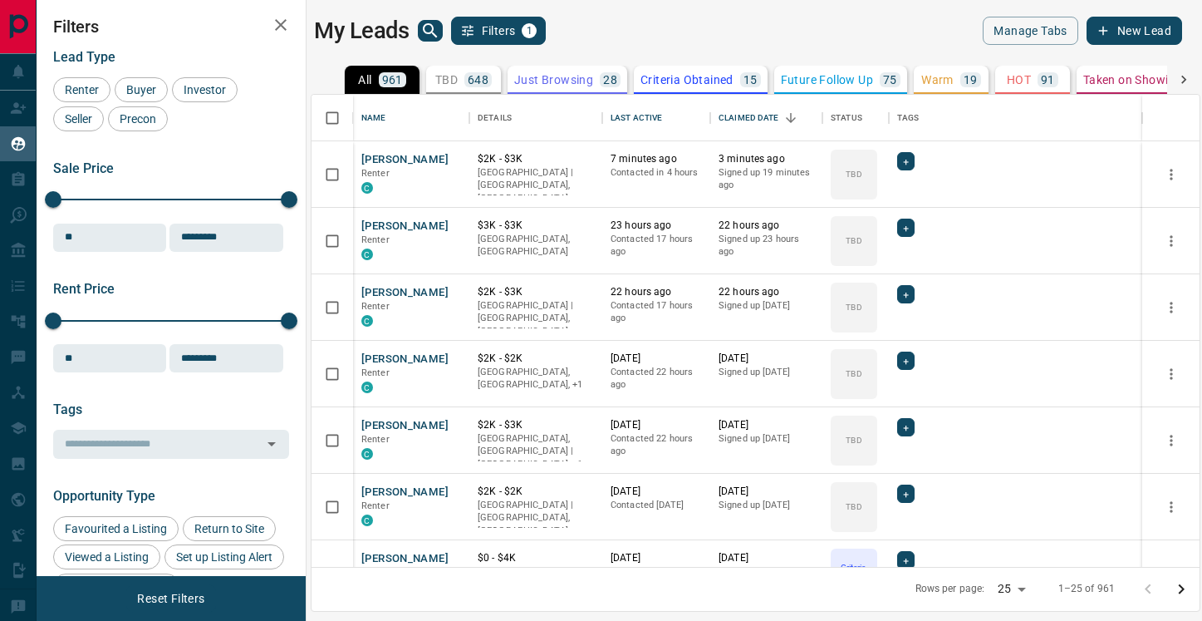 The height and width of the screenshot is (621, 1202). I want to click on p: 23 hours ago, so click(656, 225).